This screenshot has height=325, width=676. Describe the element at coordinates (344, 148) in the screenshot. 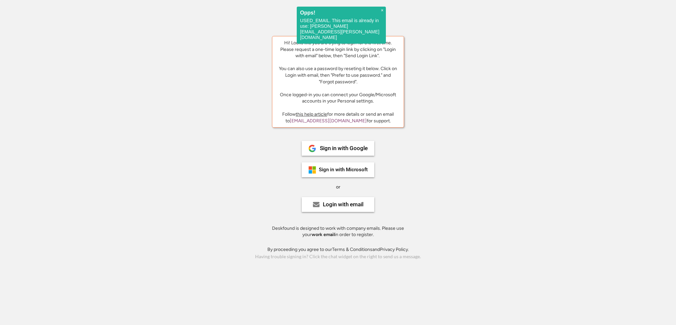

I see `div: Sign in with Google` at that location.